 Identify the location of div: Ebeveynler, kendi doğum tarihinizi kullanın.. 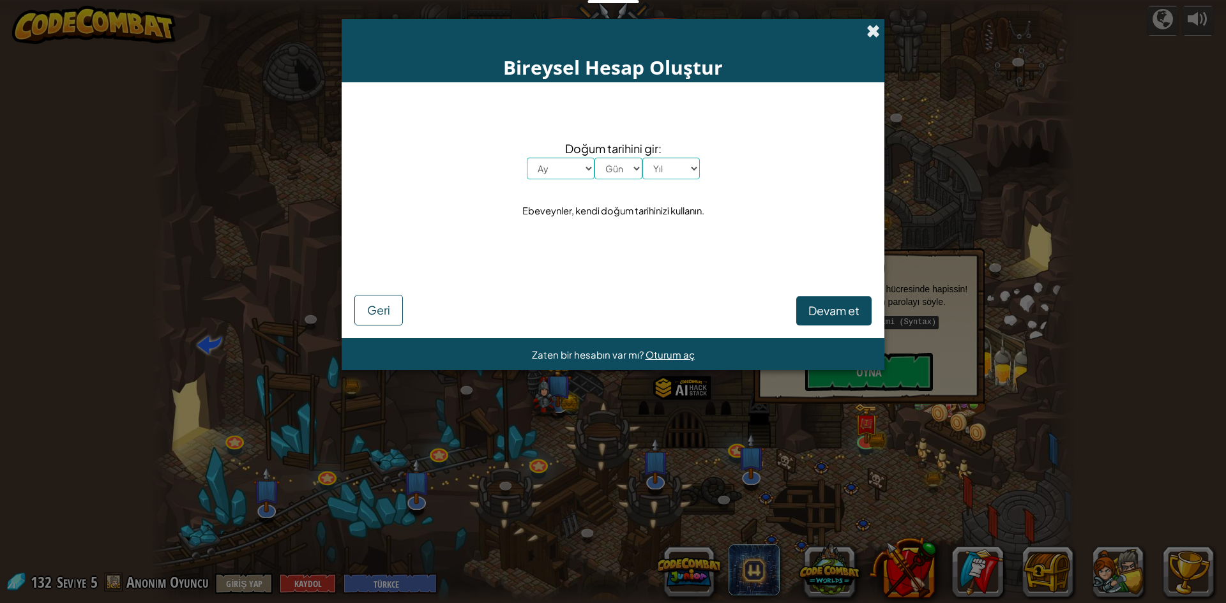
(613, 211).